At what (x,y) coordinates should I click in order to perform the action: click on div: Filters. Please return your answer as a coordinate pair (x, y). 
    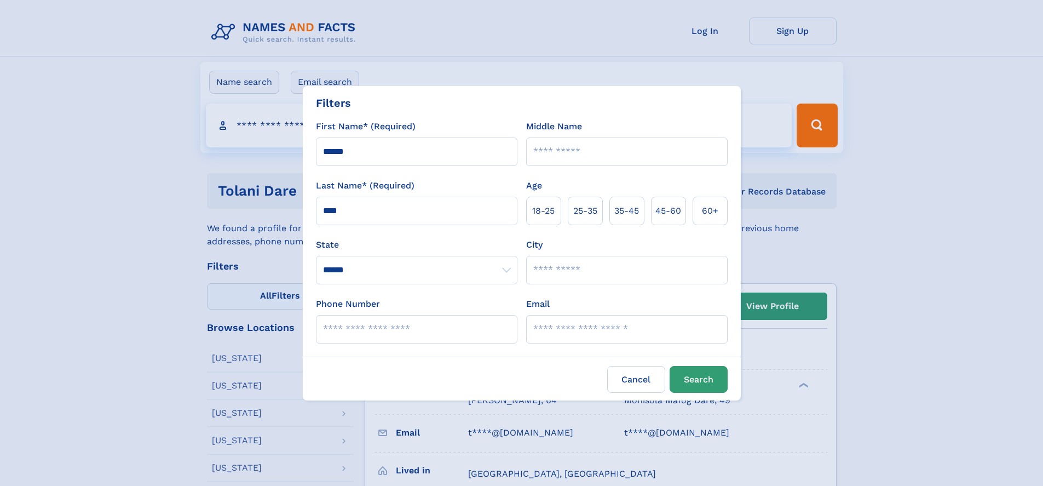
    Looking at the image, I should click on (333, 103).